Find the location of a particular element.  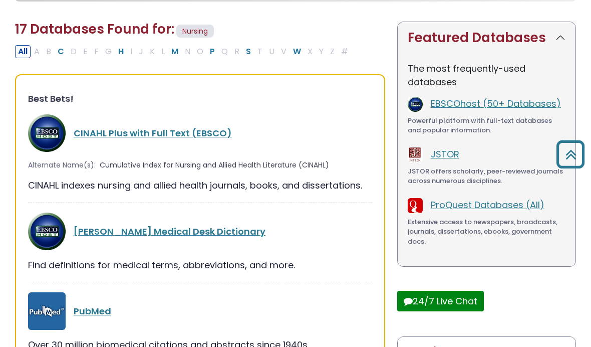

a: EBSCOhost (50+ Databases) is located at coordinates (496, 103).